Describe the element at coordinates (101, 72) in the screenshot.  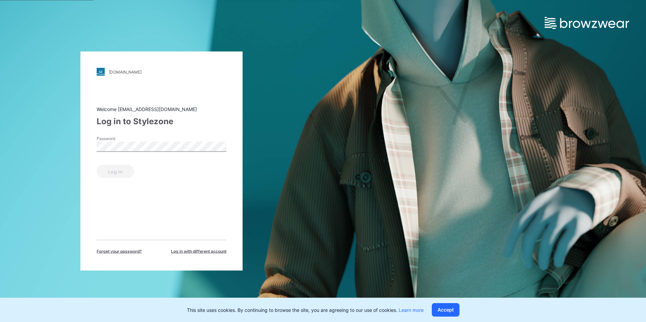
I see `img: stylezone-logo.562084cfcfab977791bfbf7441f1a819.svg` at that location.